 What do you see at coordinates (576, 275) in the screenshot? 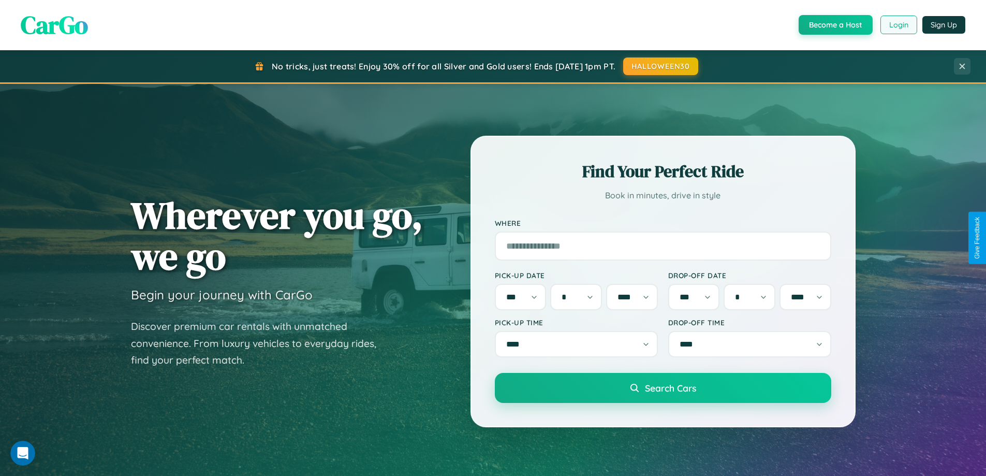
I see `label: Pick-up Date` at bounding box center [576, 275].